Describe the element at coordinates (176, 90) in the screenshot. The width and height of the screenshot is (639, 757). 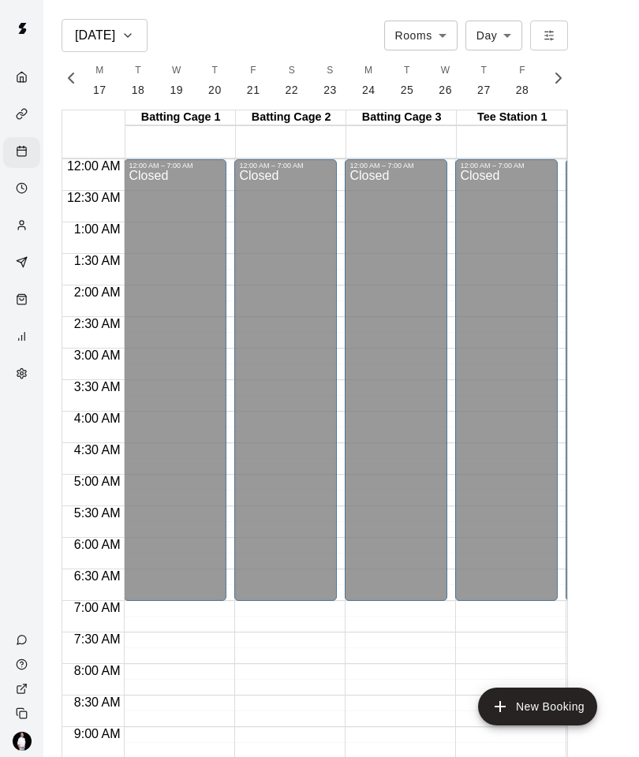
I see `p: 19` at that location.